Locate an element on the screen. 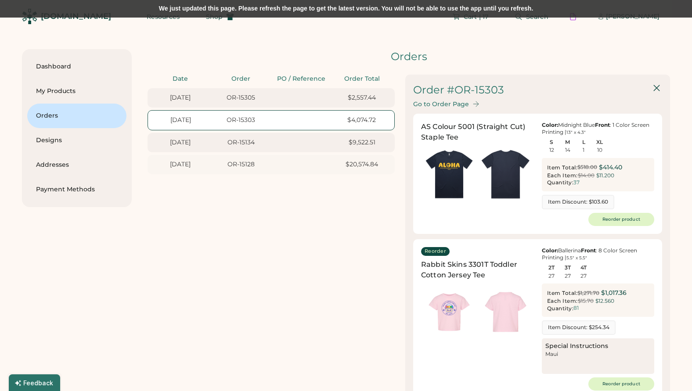 This screenshot has height=391, width=692. span: Shop is located at coordinates (214, 17).